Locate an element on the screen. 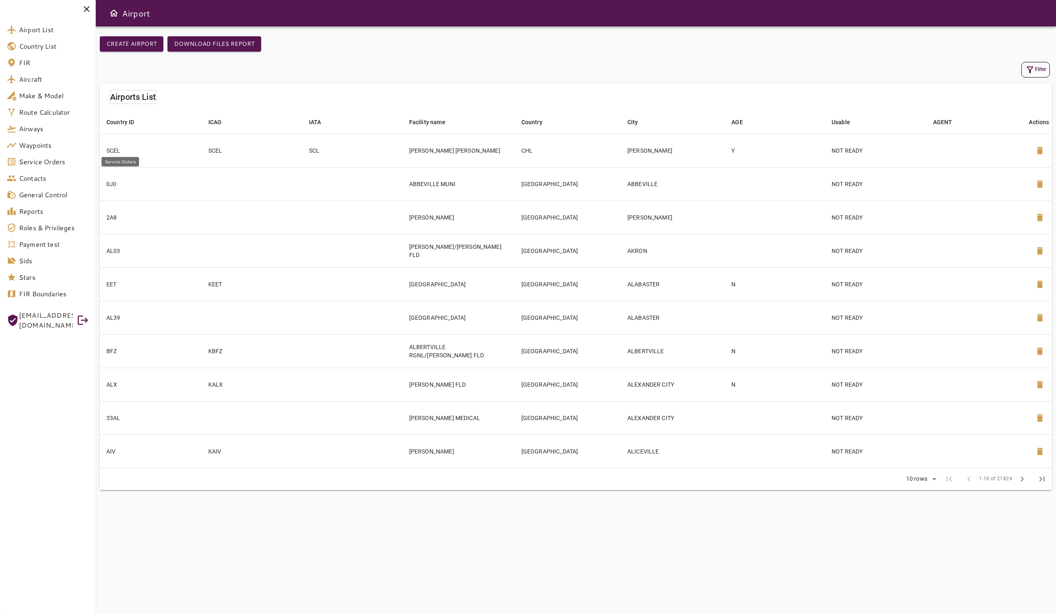  div: AGENT is located at coordinates (943, 122).